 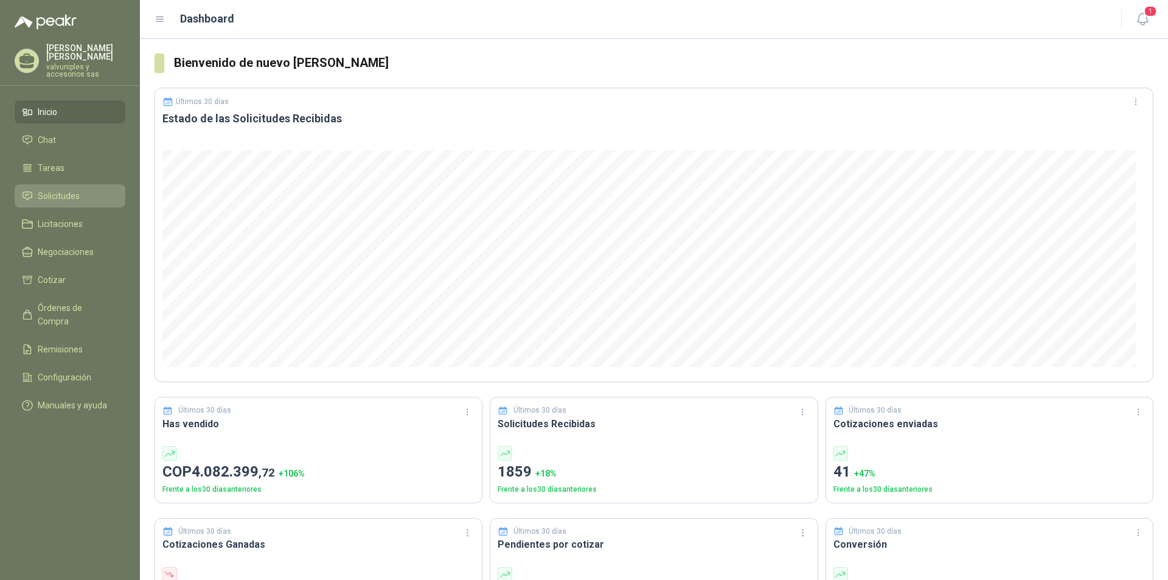 What do you see at coordinates (70, 196) in the screenshot?
I see `a: Solicitudes` at bounding box center [70, 196].